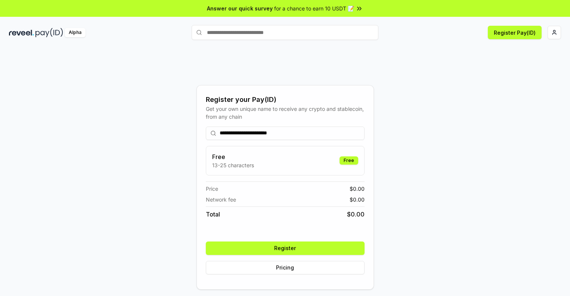 This screenshot has height=296, width=570. I want to click on span: for a chance to earn 10 USDT 📝, so click(314, 8).